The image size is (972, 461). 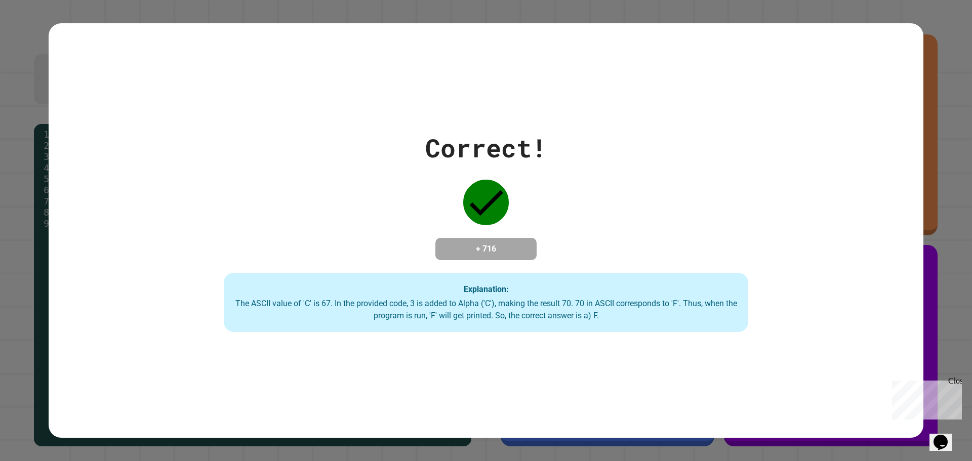 What do you see at coordinates (486, 148) in the screenshot?
I see `div: Correct!` at bounding box center [486, 148].